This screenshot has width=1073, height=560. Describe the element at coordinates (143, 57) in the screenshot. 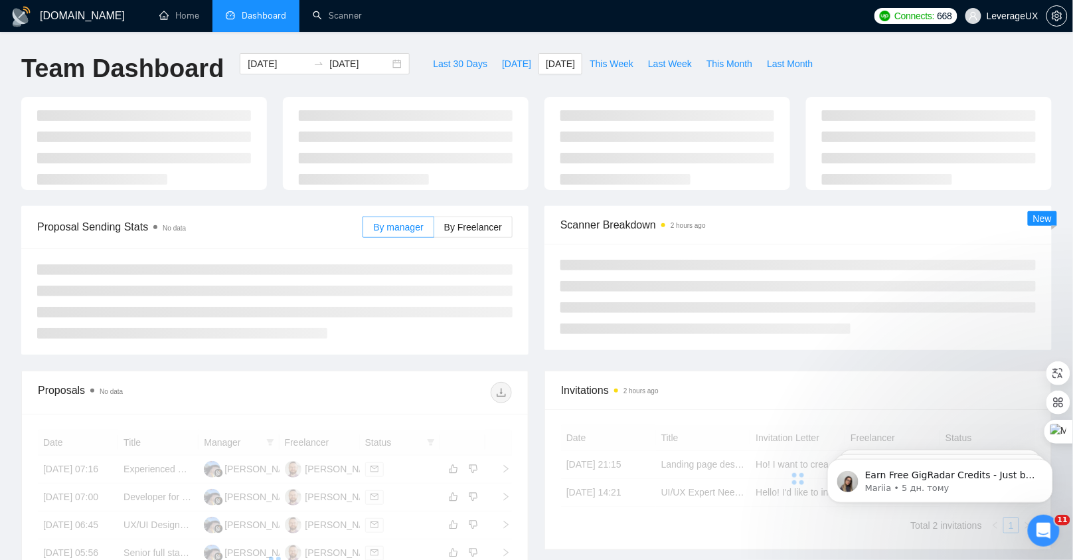

I see `p: Message from Mariia, sent 5 дн. тому` at that location.